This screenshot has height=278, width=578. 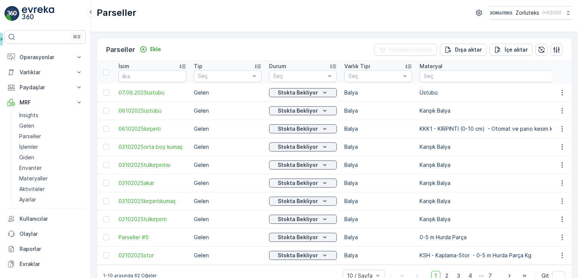 What do you see at coordinates (45, 249) in the screenshot?
I see `a: Raporlar` at bounding box center [45, 249].